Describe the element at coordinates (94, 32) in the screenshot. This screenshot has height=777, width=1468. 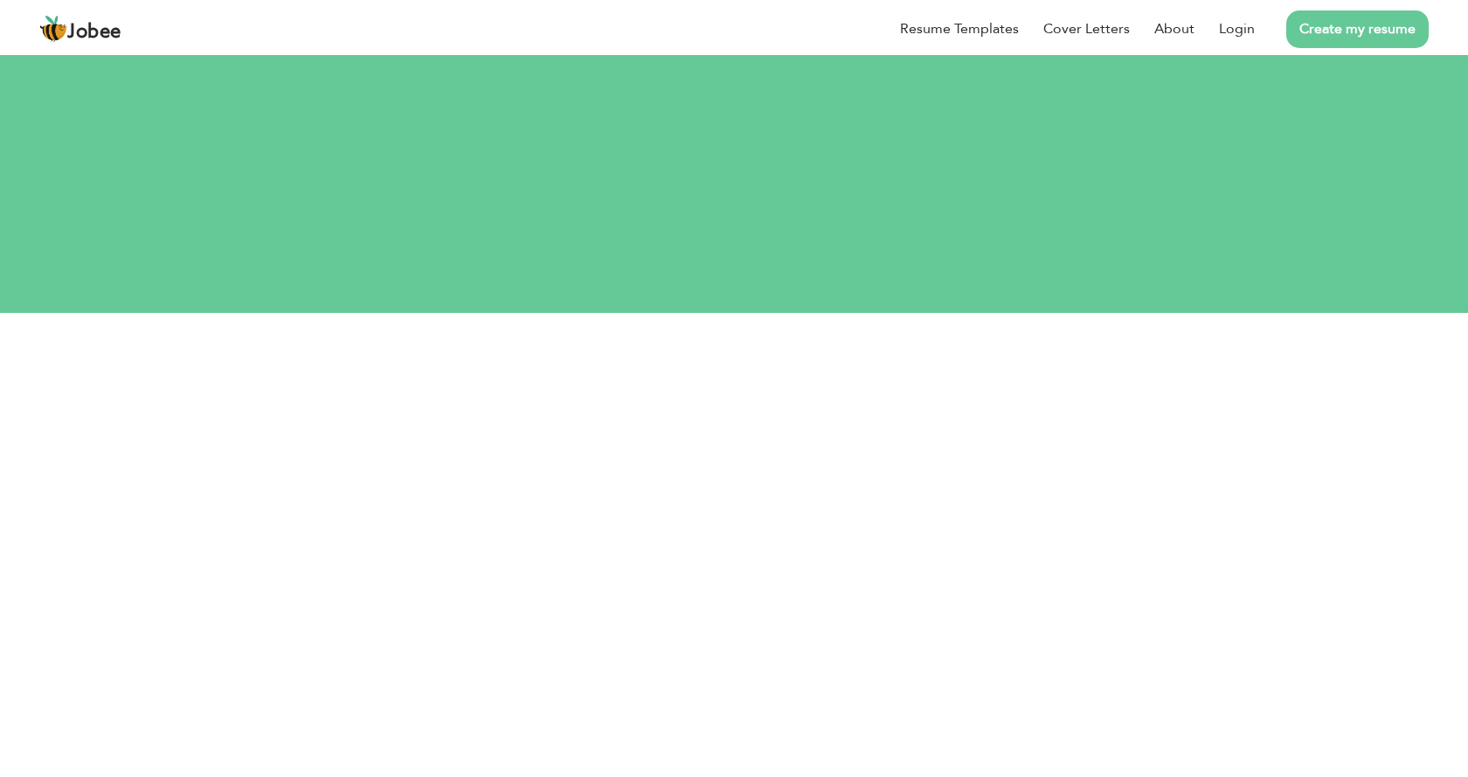
I see `span: Jobee` at that location.